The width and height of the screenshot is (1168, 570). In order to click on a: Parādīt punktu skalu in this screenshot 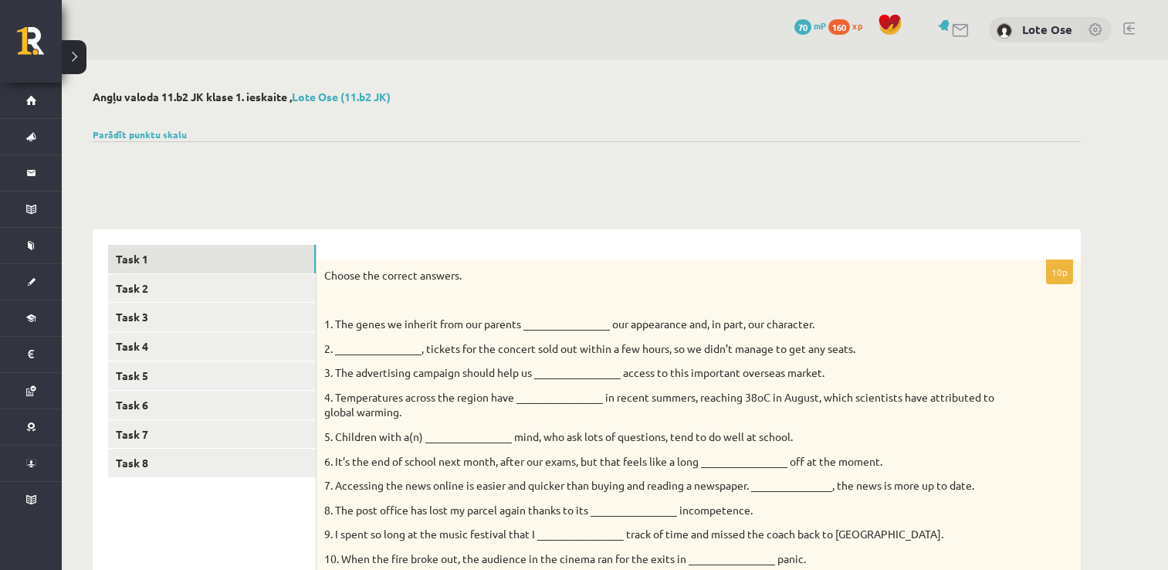, I will do `click(140, 134)`.